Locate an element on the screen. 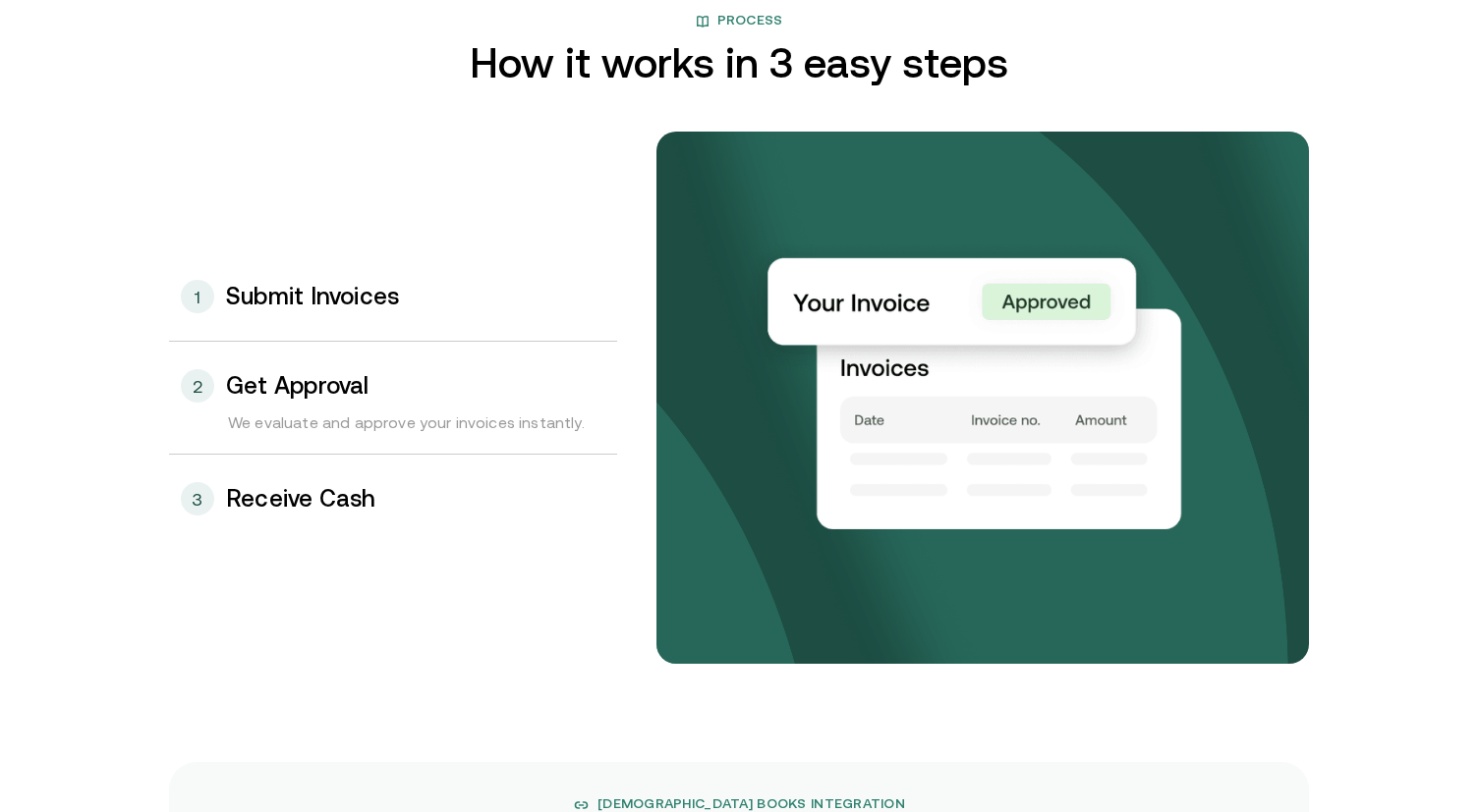  div: 3 is located at coordinates (198, 499).